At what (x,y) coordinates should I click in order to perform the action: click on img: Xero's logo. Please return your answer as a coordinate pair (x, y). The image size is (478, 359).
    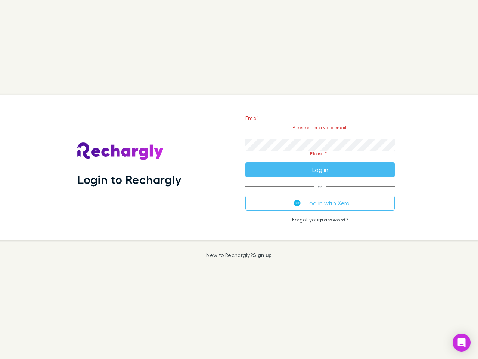
    Looking at the image, I should click on (297, 203).